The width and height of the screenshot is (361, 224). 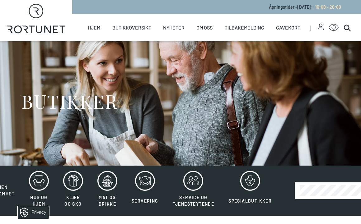 What do you see at coordinates (94, 28) in the screenshot?
I see `a: Hjem` at bounding box center [94, 28].